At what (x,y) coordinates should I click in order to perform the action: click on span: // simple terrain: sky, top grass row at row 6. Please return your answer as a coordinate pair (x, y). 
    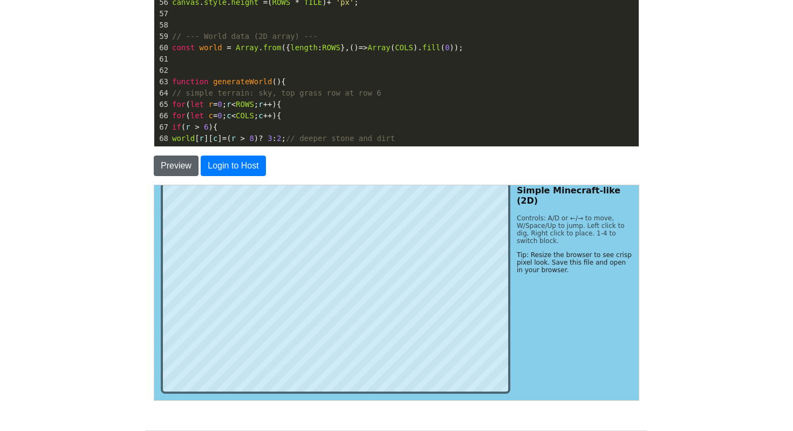
    Looking at the image, I should click on (277, 93).